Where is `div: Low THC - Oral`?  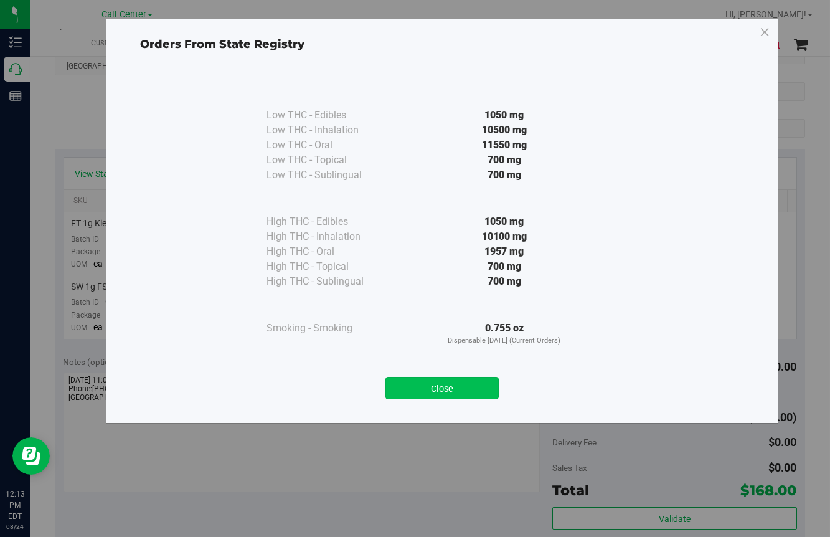 div: Low THC - Oral is located at coordinates (329, 145).